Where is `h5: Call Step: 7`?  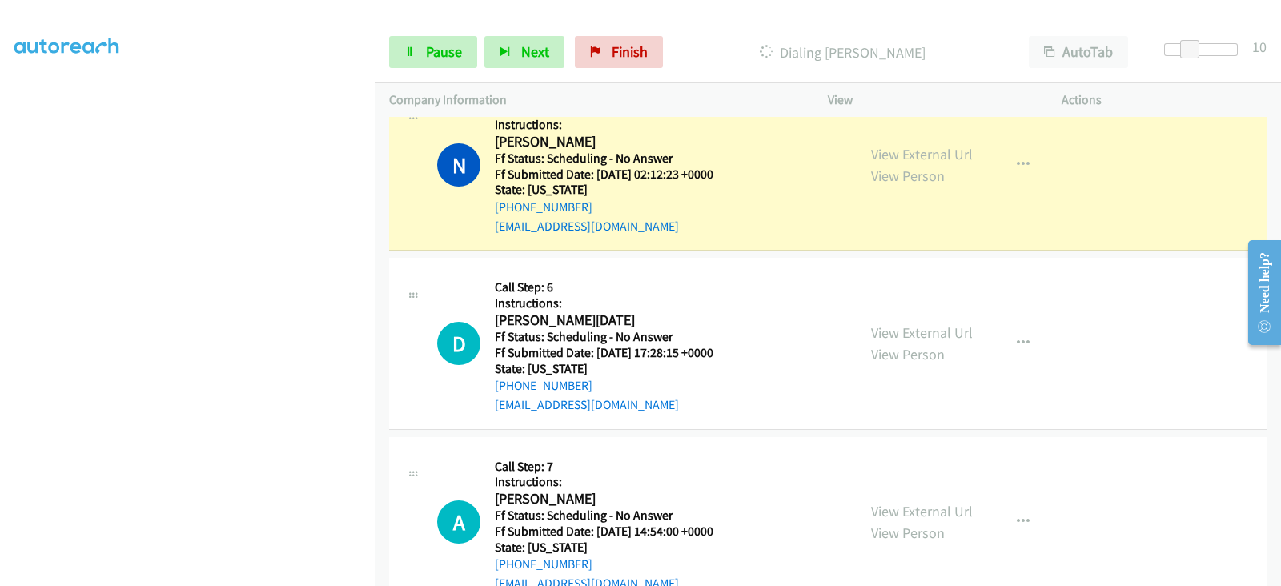
h5: Call Step: 7 is located at coordinates (614, 467).